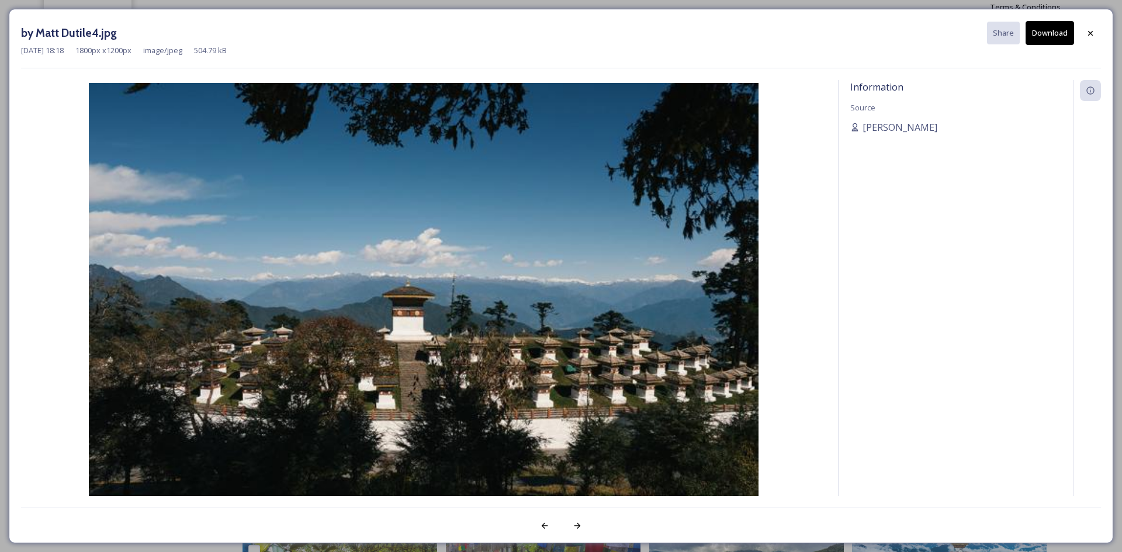 The height and width of the screenshot is (552, 1122). What do you see at coordinates (103, 50) in the screenshot?
I see `span: 1800 px x 1200 px` at bounding box center [103, 50].